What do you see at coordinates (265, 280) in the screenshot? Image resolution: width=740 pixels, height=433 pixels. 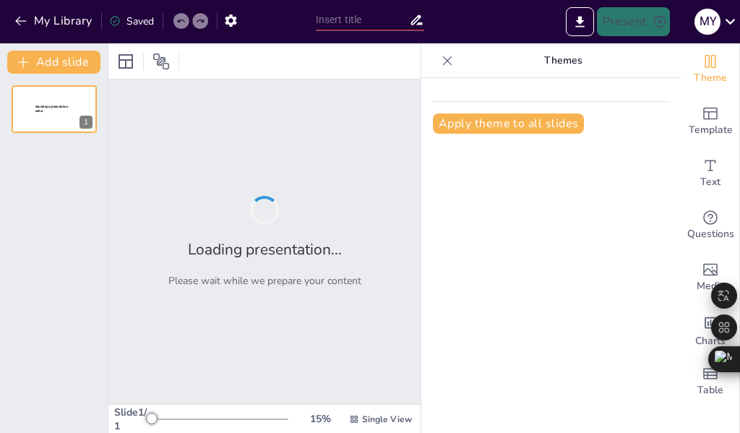 I see `p: Please wait while we prepare your content` at bounding box center [265, 280].